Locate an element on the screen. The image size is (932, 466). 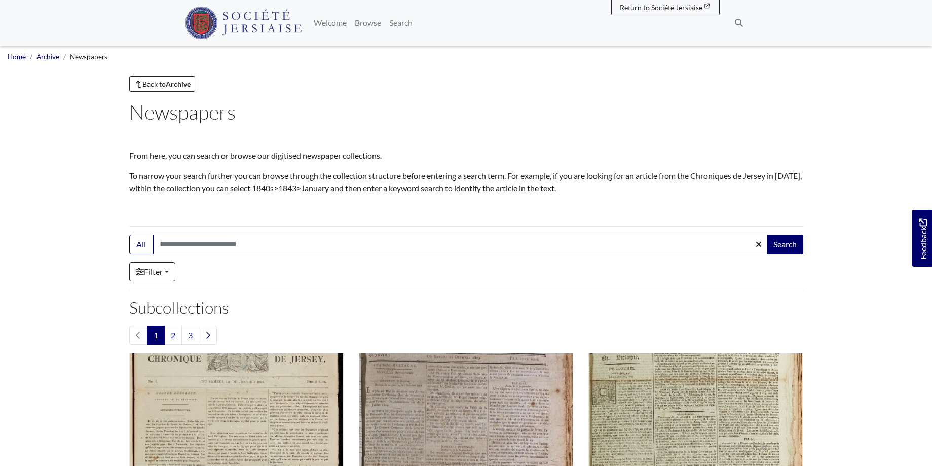
p: To narrow your search further you can browse through the collection structure before entering a s... is located at coordinates (466, 182).